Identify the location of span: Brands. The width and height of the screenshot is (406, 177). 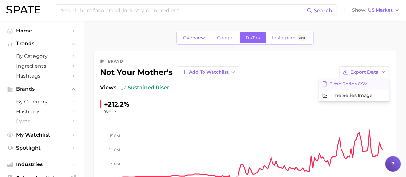
(42, 89).